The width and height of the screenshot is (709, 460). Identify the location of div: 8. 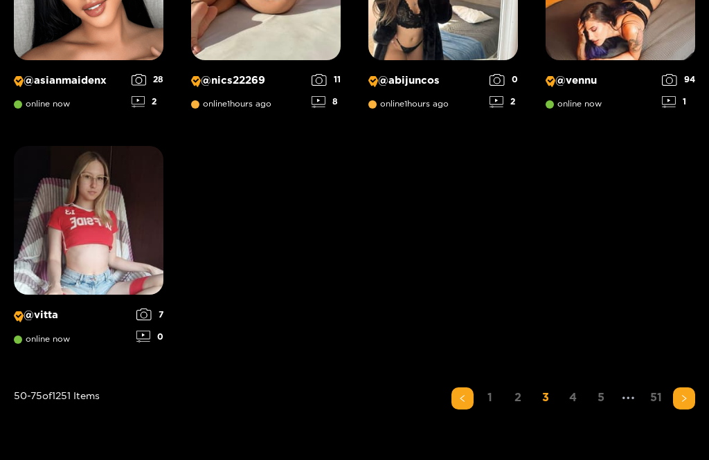
(326, 102).